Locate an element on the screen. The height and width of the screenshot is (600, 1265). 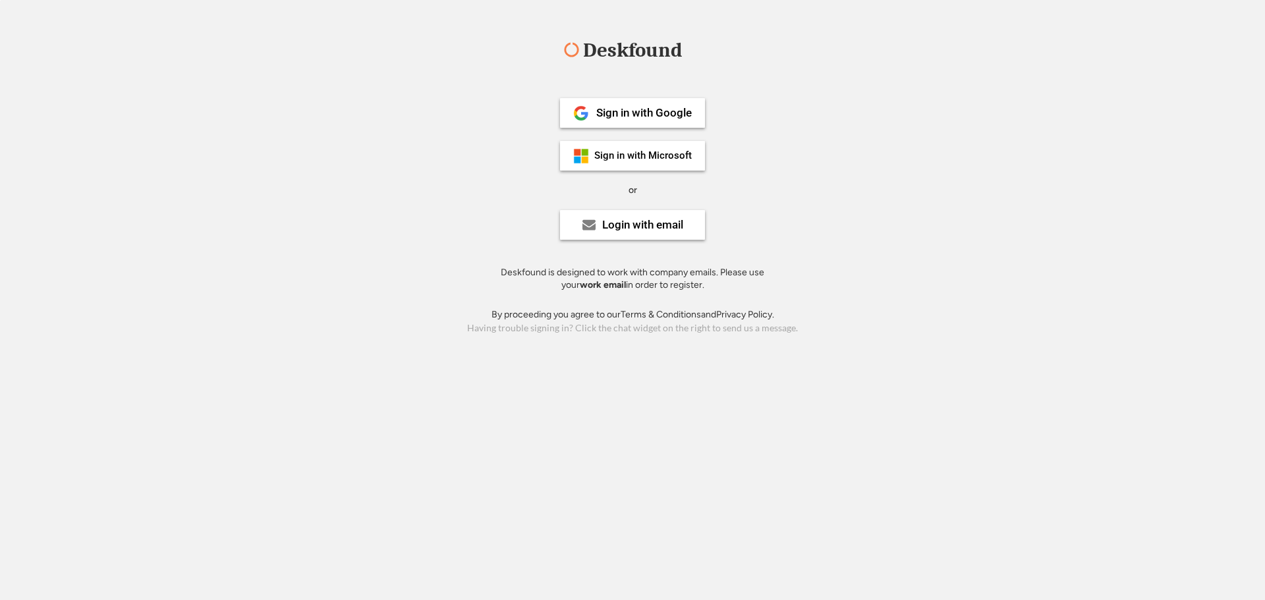
div: Deskfound is designed to work with company emails. Please use your in order to register. is located at coordinates (632, 279).